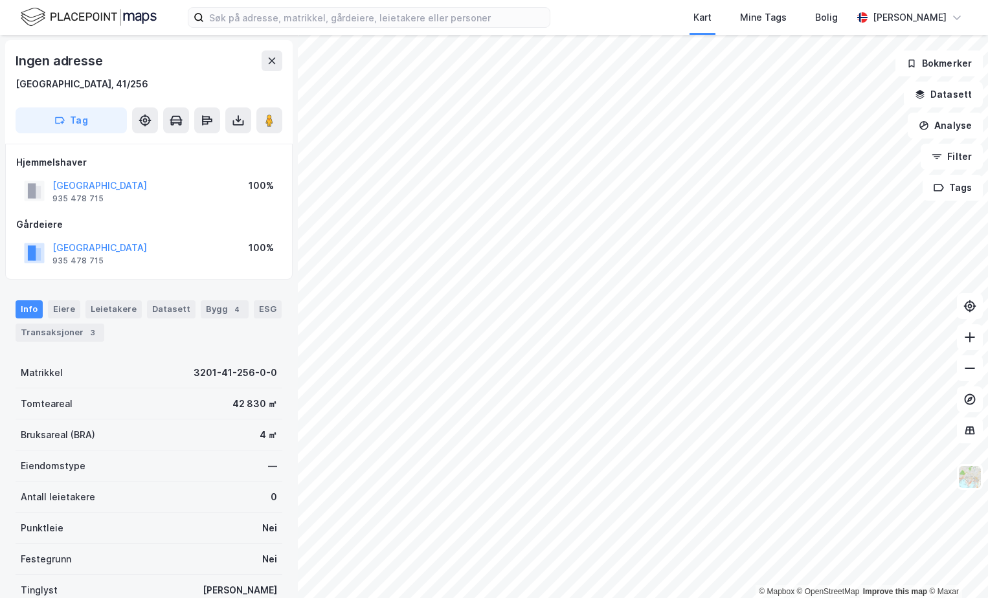 The width and height of the screenshot is (988, 598). I want to click on div: Leietakere, so click(113, 309).